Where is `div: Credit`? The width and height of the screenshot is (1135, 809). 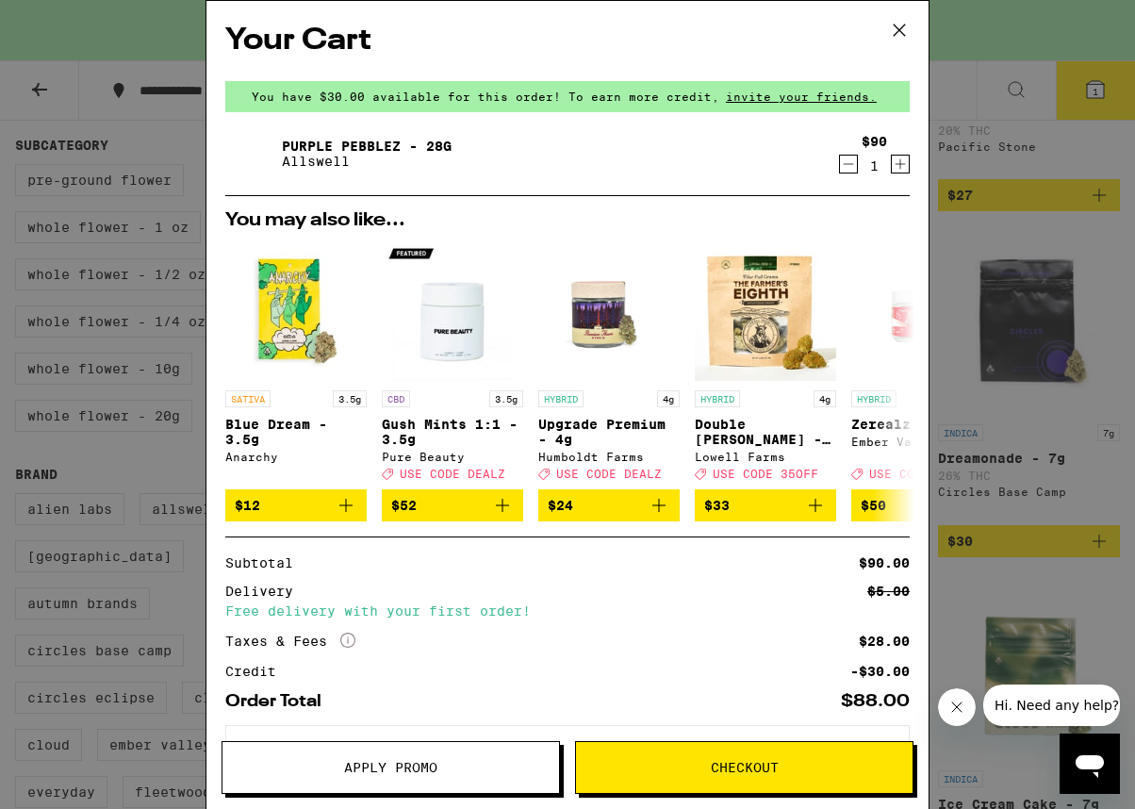 div: Credit is located at coordinates (257, 671).